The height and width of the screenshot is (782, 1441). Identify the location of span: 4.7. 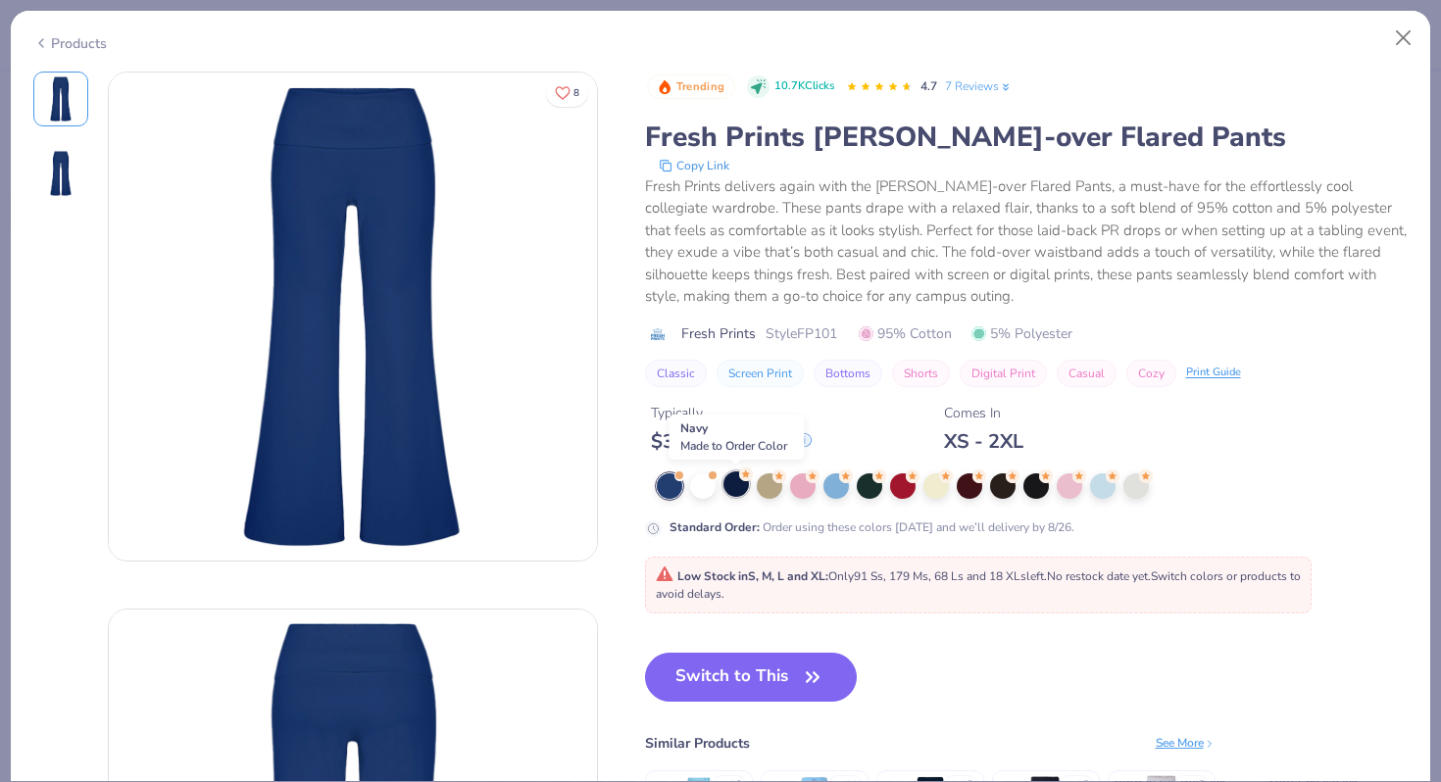
(928, 86).